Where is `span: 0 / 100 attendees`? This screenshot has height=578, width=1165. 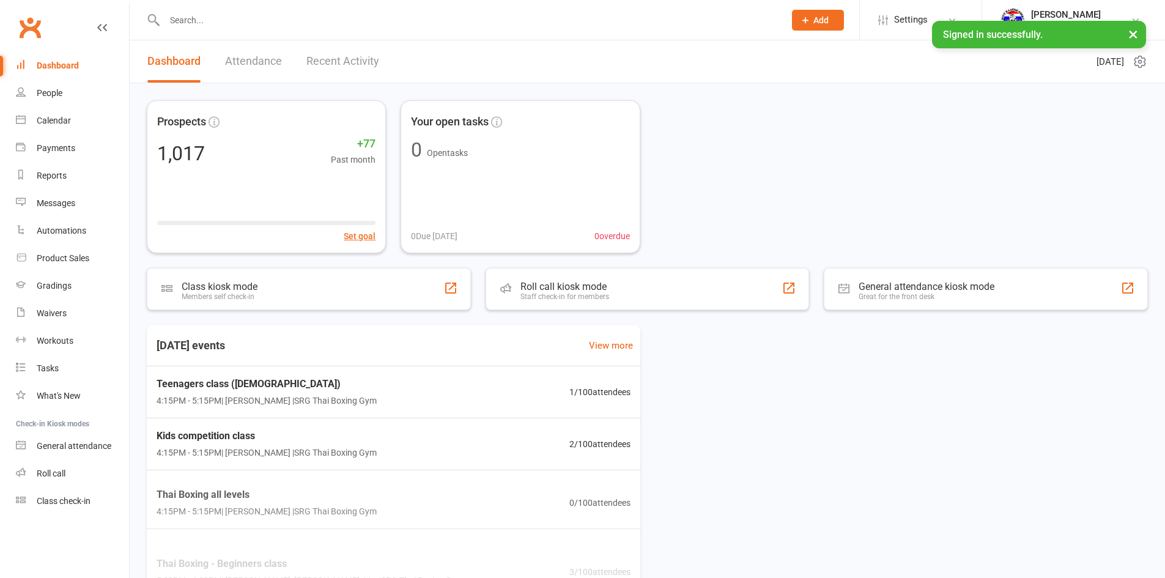
span: 0 / 100 attendees is located at coordinates (600, 503).